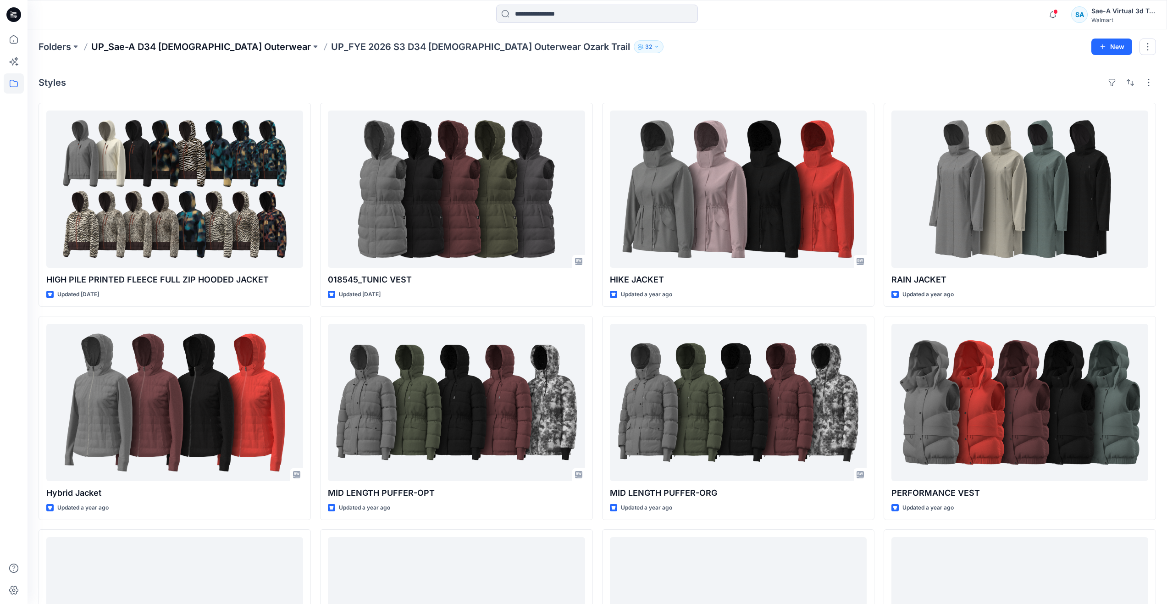 Image resolution: width=1167 pixels, height=604 pixels. Describe the element at coordinates (738, 189) in the screenshot. I see `a: HIKE JACKET` at that location.